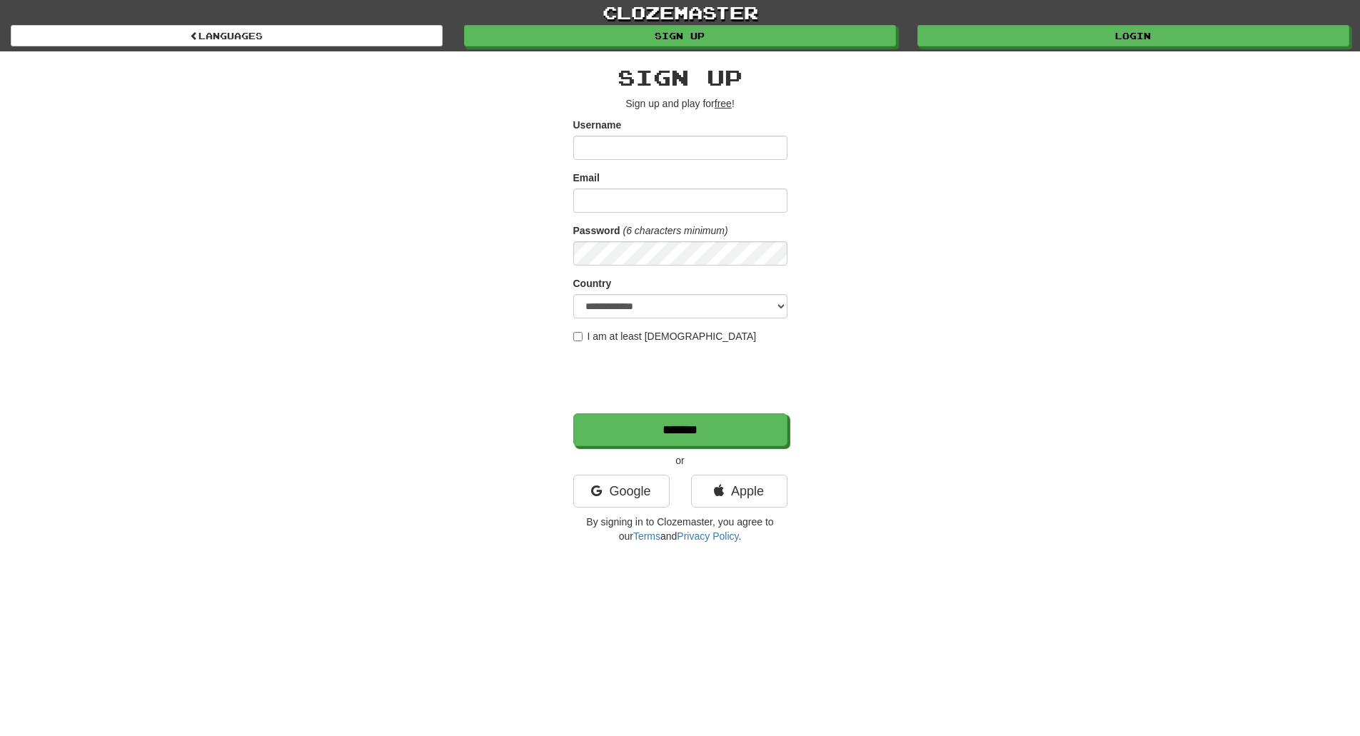 The height and width of the screenshot is (736, 1360). I want to click on a: Sign up, so click(680, 36).